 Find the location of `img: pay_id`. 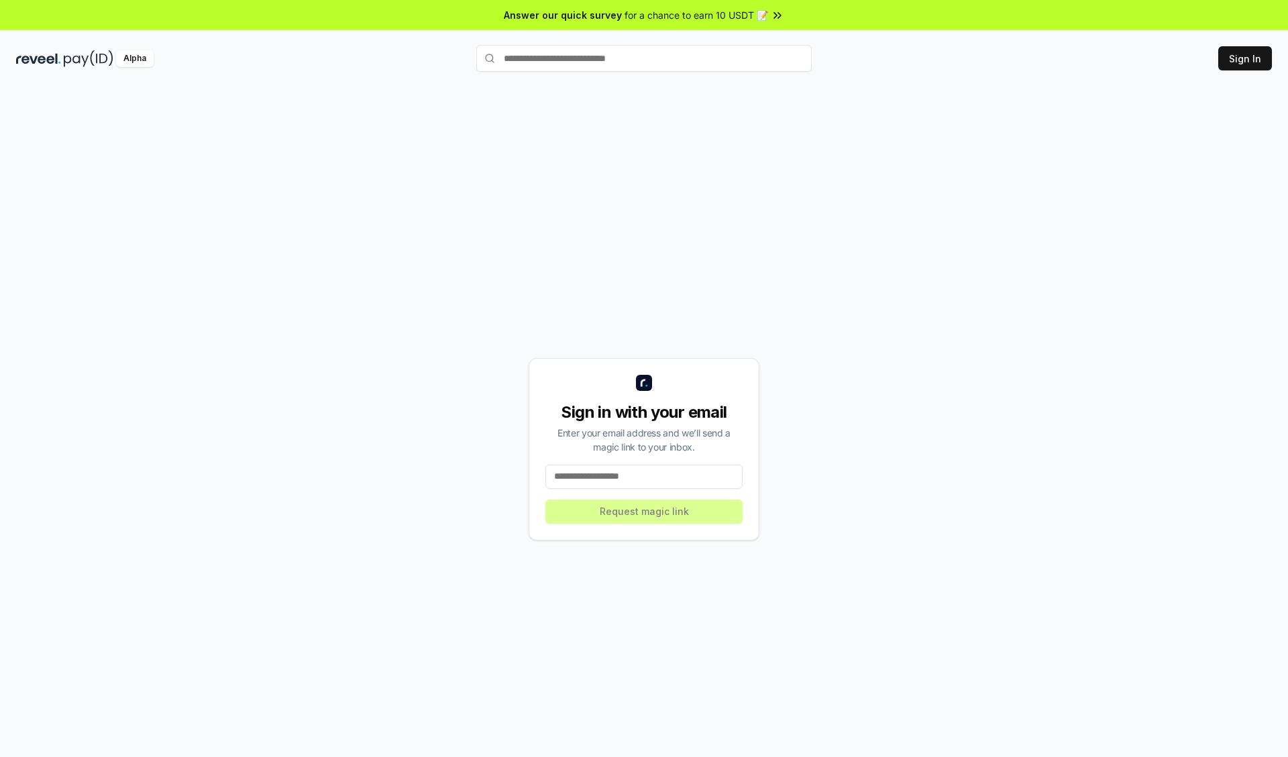

img: pay_id is located at coordinates (89, 58).